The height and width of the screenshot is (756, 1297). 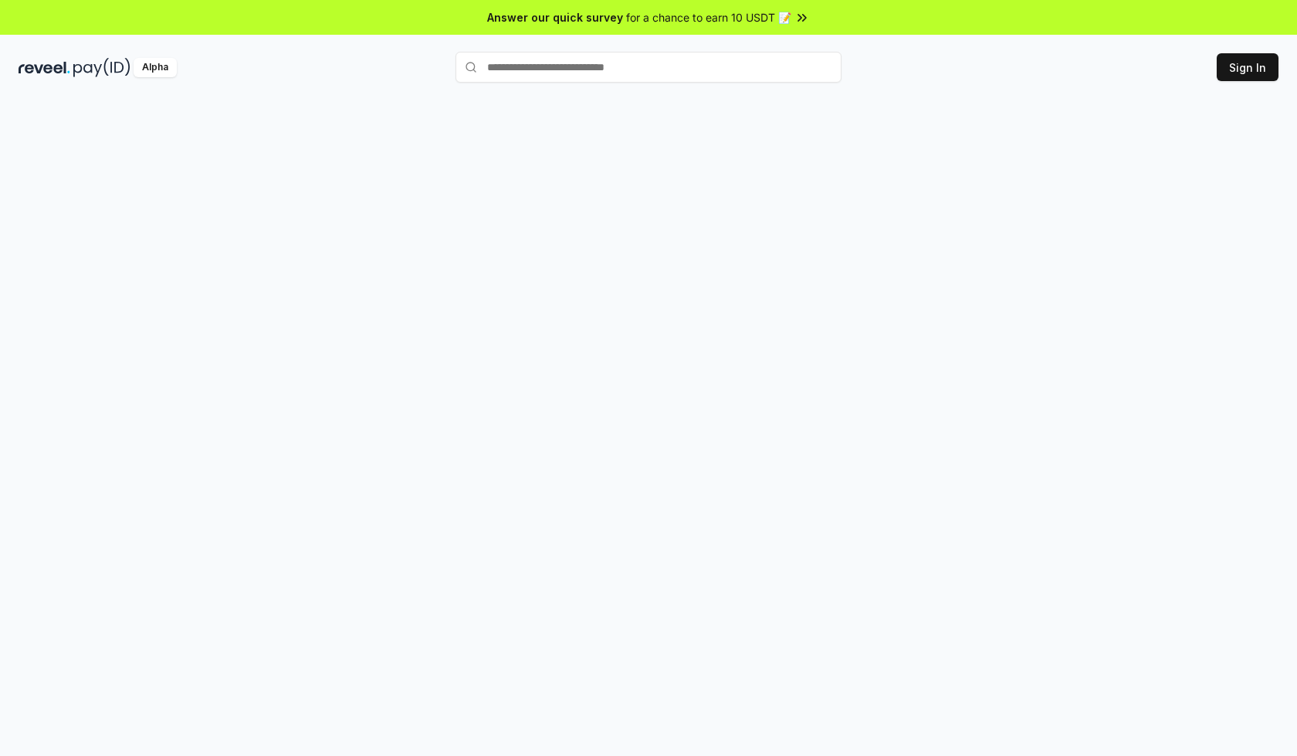 I want to click on img: pay_id, so click(x=102, y=67).